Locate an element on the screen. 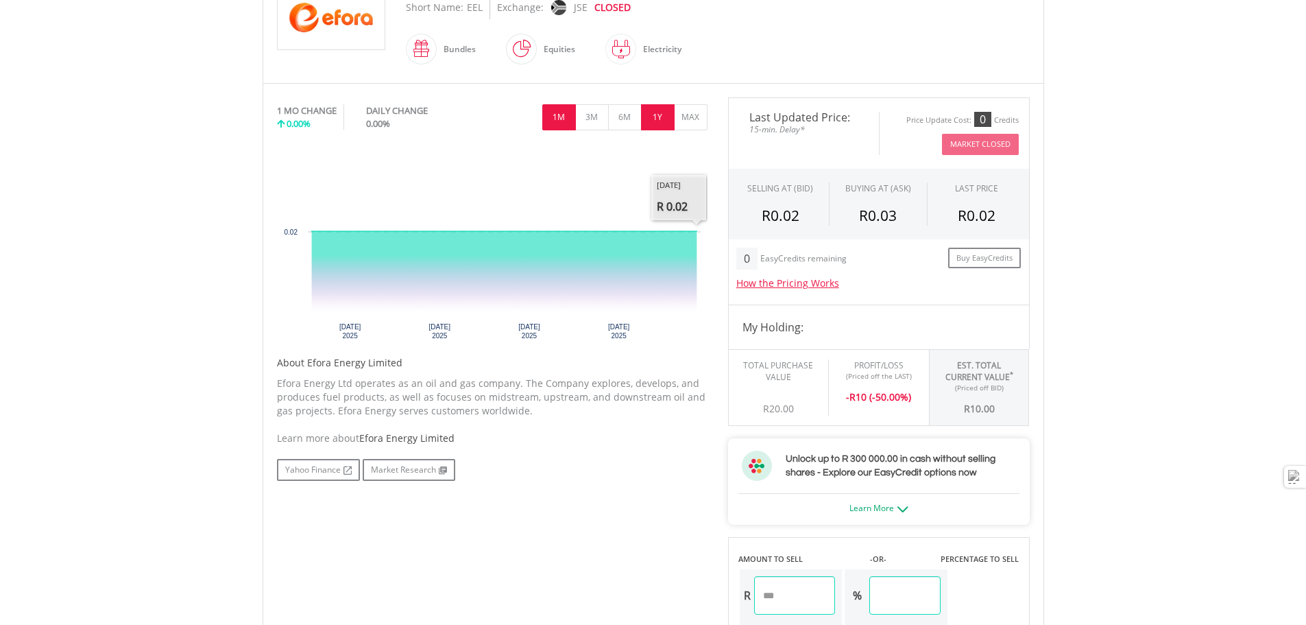  img: ec-flower.svg is located at coordinates (757, 466).